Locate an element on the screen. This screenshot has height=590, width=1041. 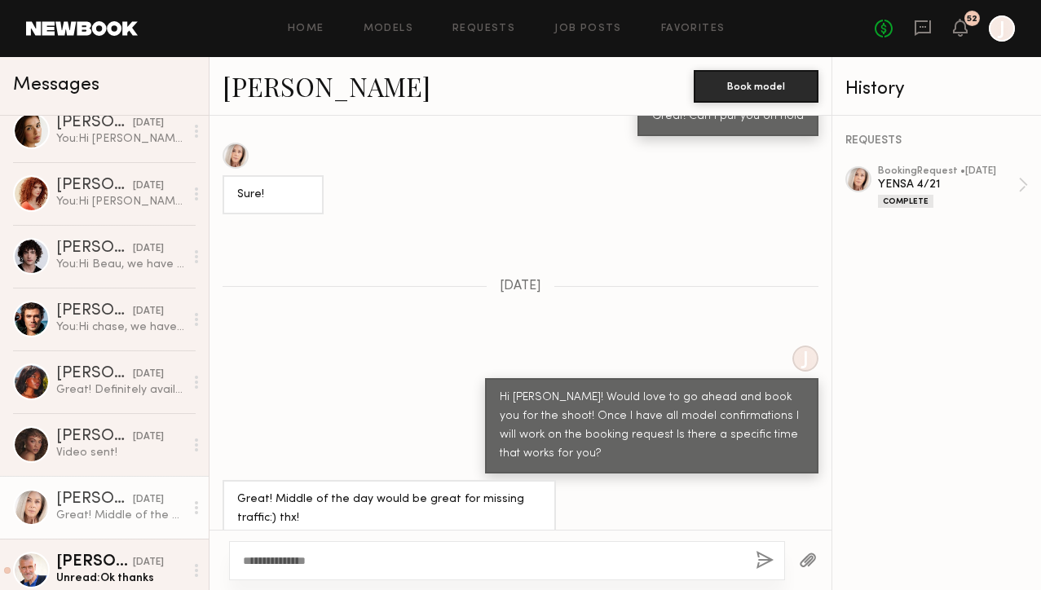
a: Home is located at coordinates (306, 29).